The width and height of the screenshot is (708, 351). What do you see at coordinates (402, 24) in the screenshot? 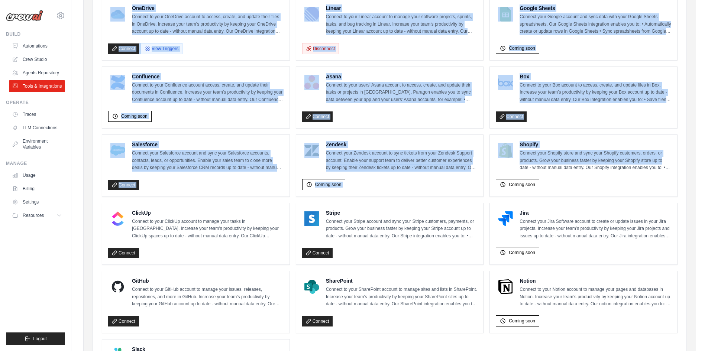
I see `p: Connect to your Linear account to manage your software projects, sprints, tasks, and bug tracking...` at bounding box center [402, 24].